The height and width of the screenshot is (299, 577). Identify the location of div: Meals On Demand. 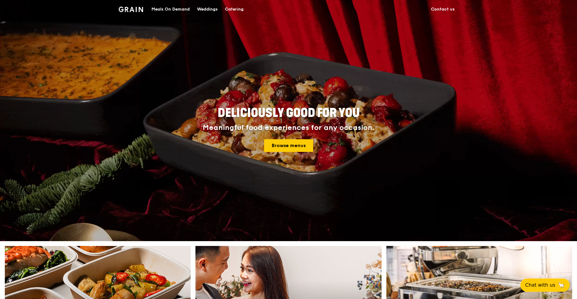
(170, 9).